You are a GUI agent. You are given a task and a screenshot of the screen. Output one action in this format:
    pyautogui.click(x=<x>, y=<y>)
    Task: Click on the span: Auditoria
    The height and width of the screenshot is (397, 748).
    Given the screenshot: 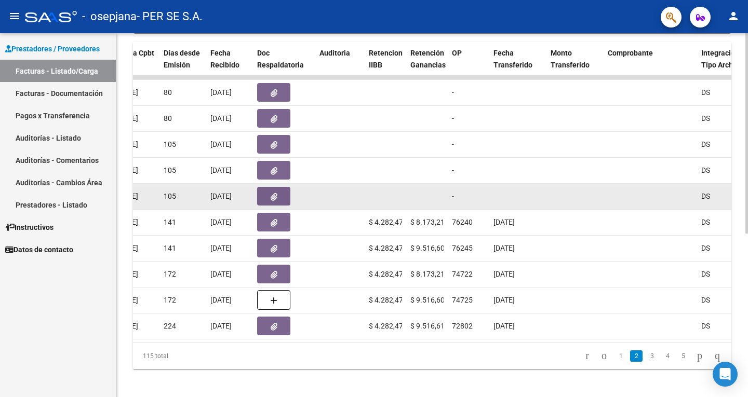 What is the action you would take?
    pyautogui.click(x=335, y=53)
    